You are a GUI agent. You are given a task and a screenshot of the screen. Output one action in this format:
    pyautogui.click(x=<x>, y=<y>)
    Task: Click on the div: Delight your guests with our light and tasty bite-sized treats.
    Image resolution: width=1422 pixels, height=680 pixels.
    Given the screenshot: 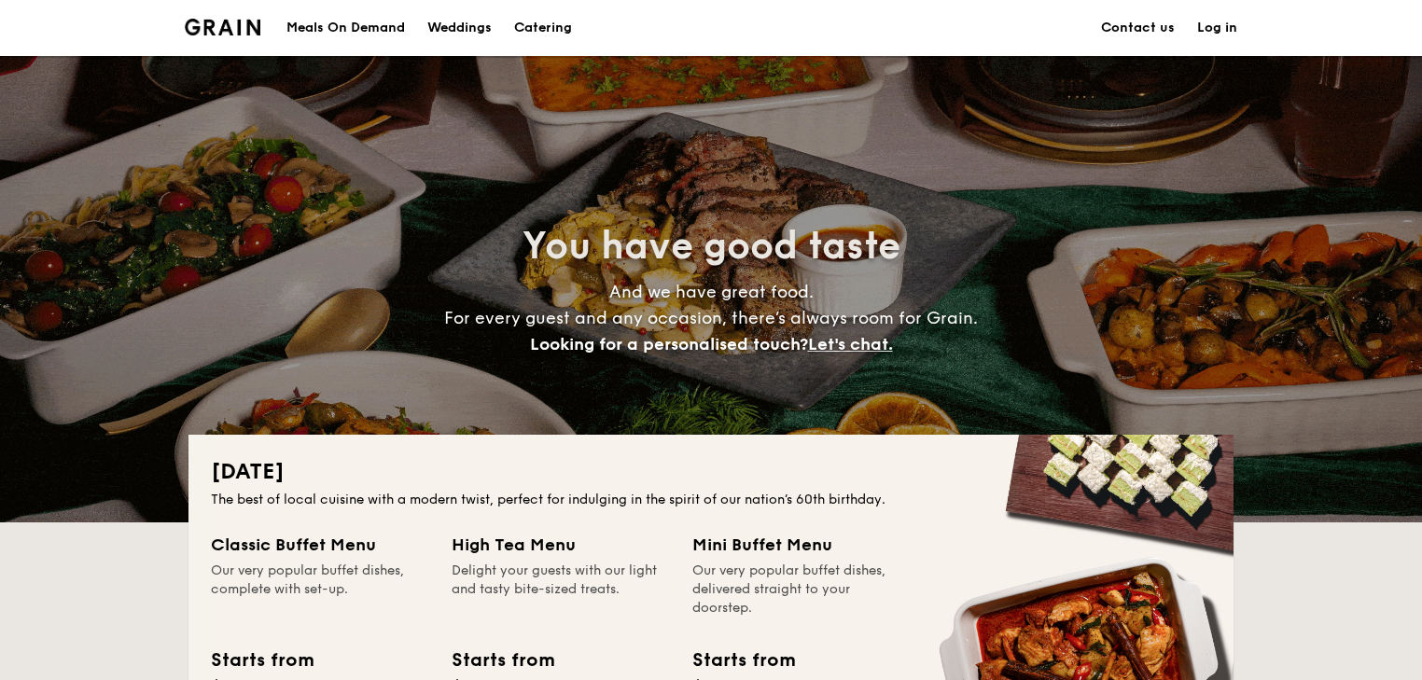 What is the action you would take?
    pyautogui.click(x=561, y=596)
    